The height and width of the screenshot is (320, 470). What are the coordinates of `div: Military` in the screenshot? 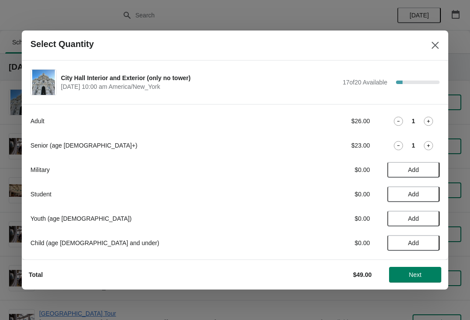 It's located at (151, 170).